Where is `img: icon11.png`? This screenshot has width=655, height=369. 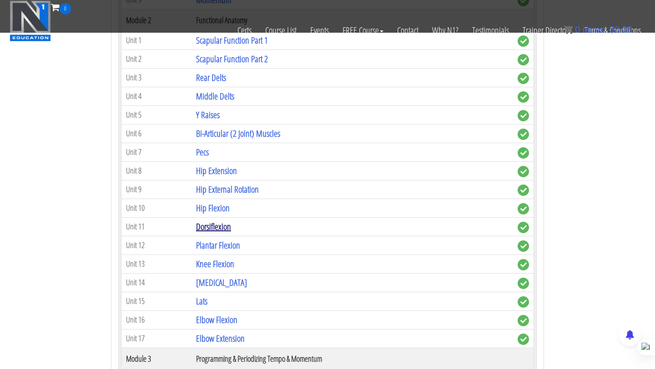 img: icon11.png is located at coordinates (568, 30).